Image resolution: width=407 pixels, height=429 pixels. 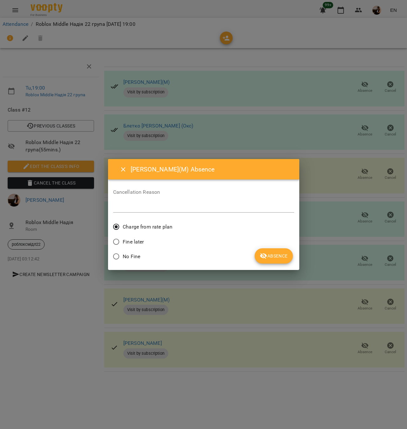 What do you see at coordinates (133, 242) in the screenshot?
I see `span: Fine later` at bounding box center [133, 242].